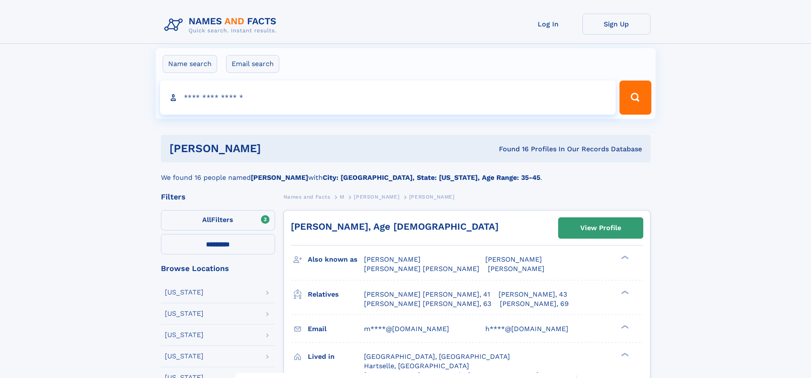 Image resolution: width=811 pixels, height=378 pixels. What do you see at coordinates (406, 172) in the screenshot?
I see `div: We found 16 people named with .` at bounding box center [406, 172].